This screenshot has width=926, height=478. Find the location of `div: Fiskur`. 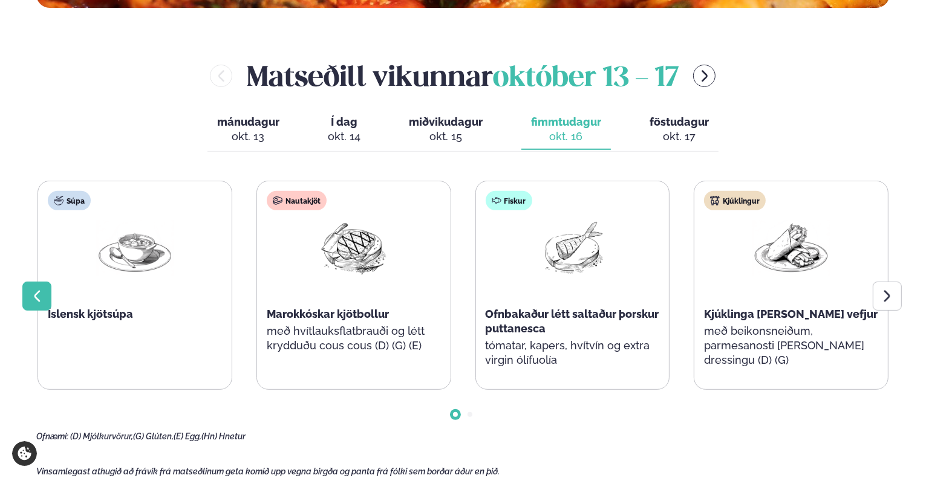

div: Fiskur is located at coordinates (509, 201).